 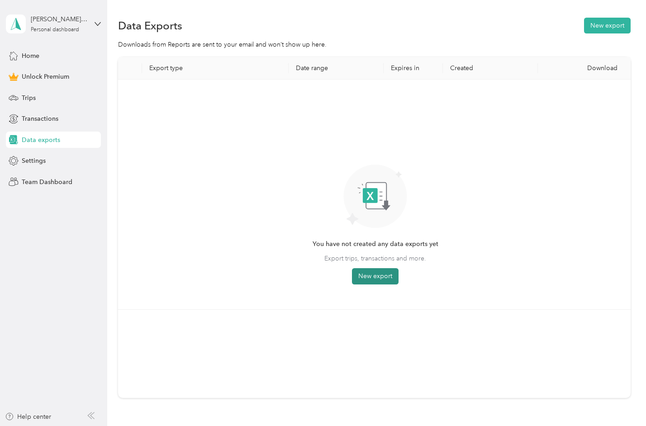 What do you see at coordinates (47, 182) in the screenshot?
I see `span: Team Dashboard` at bounding box center [47, 182].